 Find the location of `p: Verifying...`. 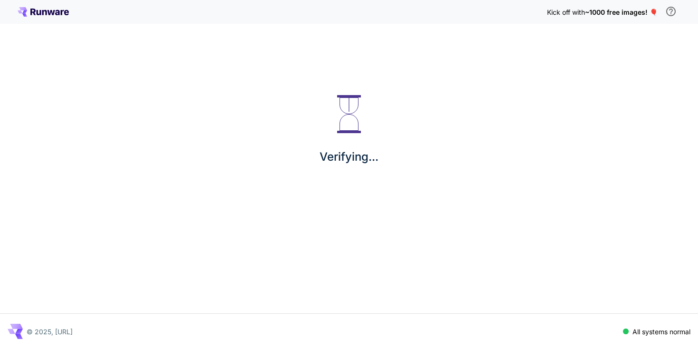

p: Verifying... is located at coordinates (349, 157).